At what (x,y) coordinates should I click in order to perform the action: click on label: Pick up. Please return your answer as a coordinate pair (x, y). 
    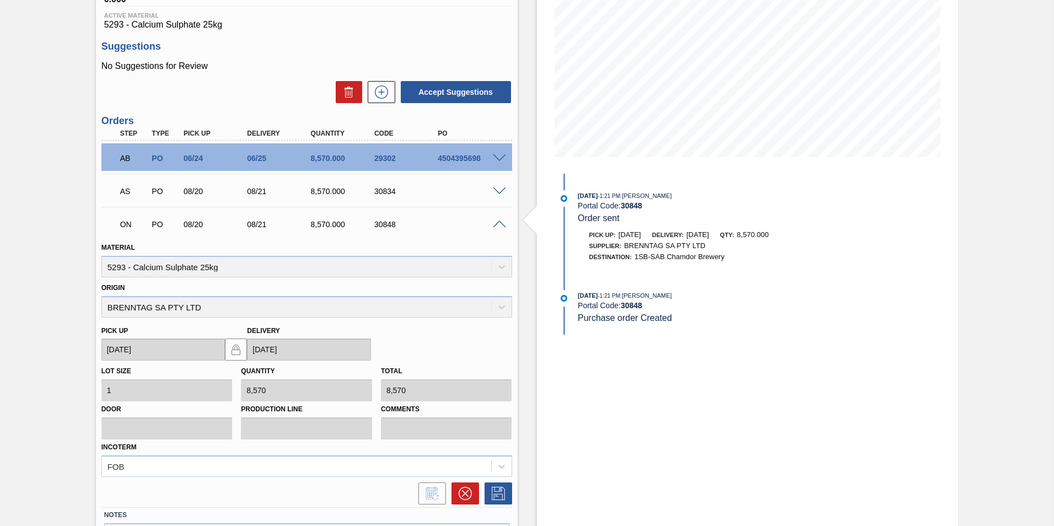
    Looking at the image, I should click on (115, 331).